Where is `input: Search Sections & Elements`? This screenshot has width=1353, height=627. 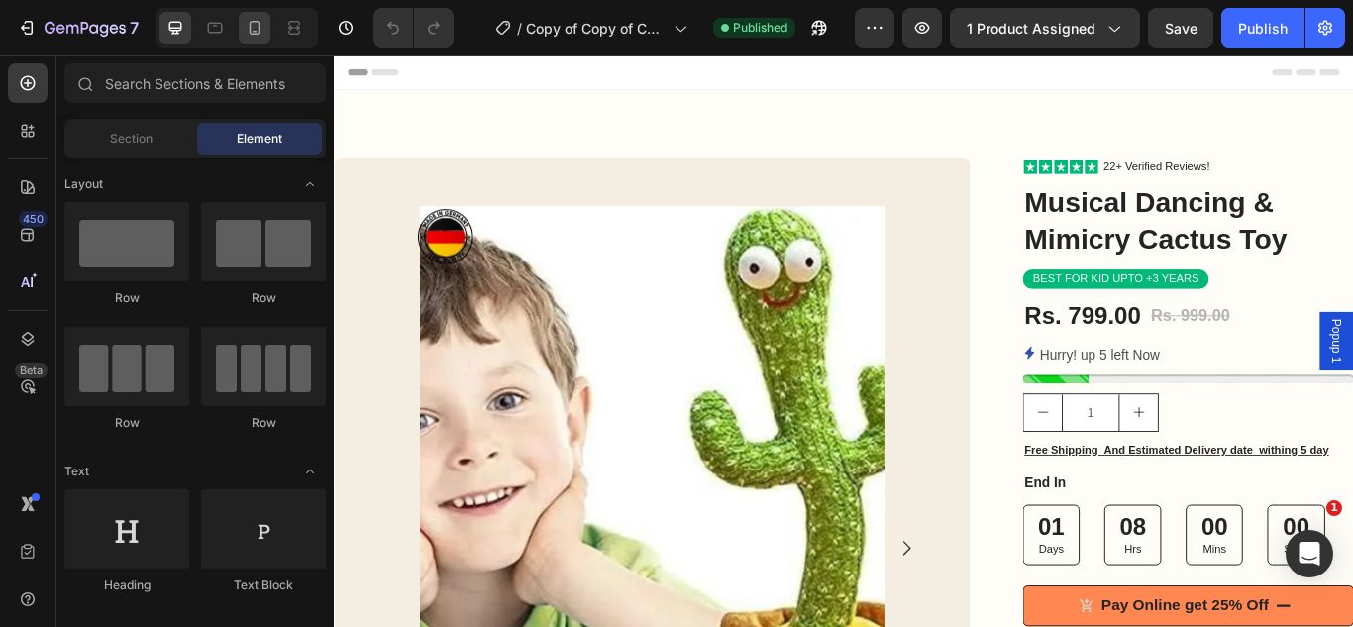 input: Search Sections & Elements is located at coordinates (195, 83).